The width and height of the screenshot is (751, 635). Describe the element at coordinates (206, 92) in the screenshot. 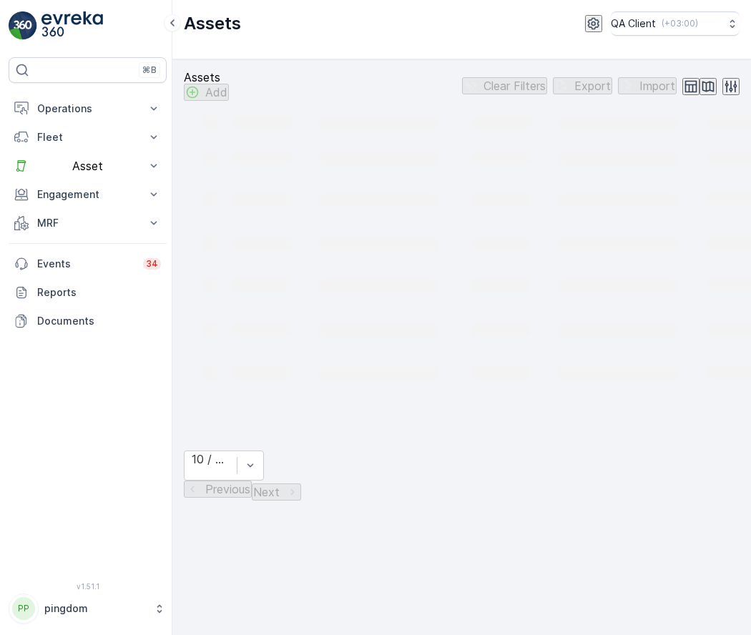

I see `button: Add` at that location.